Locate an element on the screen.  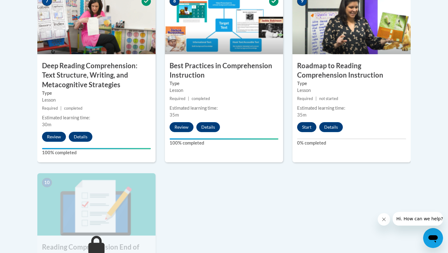
span: Hi. How can we help? is located at coordinates (27, 7).